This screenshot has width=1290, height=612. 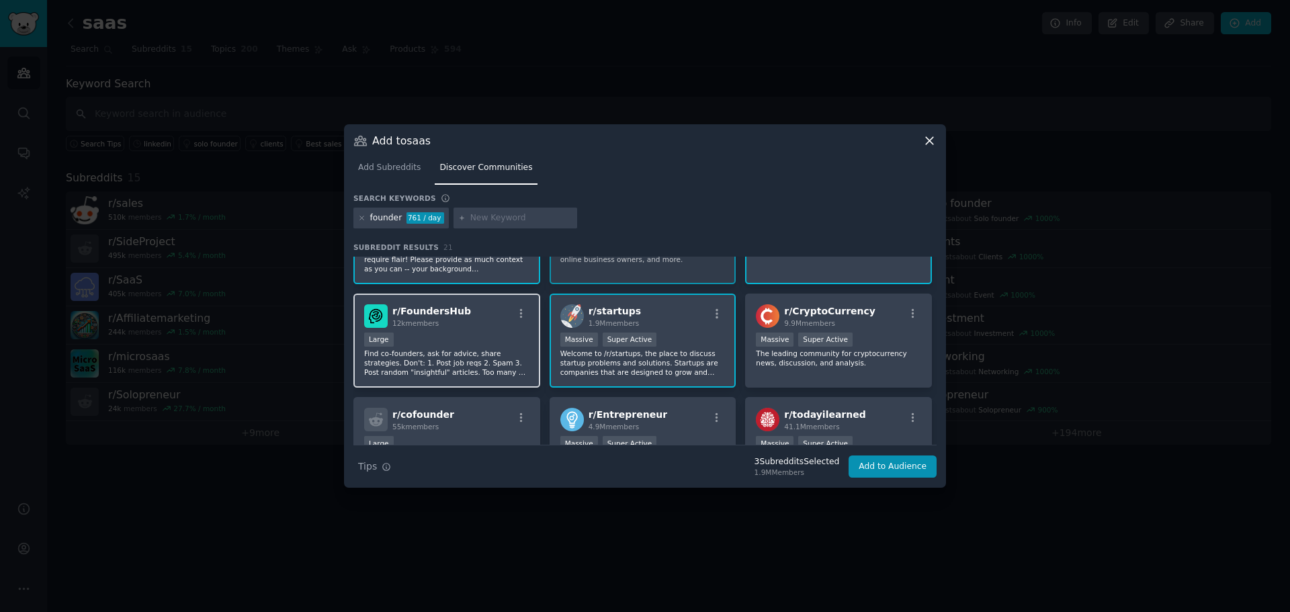 What do you see at coordinates (415, 323) in the screenshot?
I see `span: 12k members` at bounding box center [415, 323].